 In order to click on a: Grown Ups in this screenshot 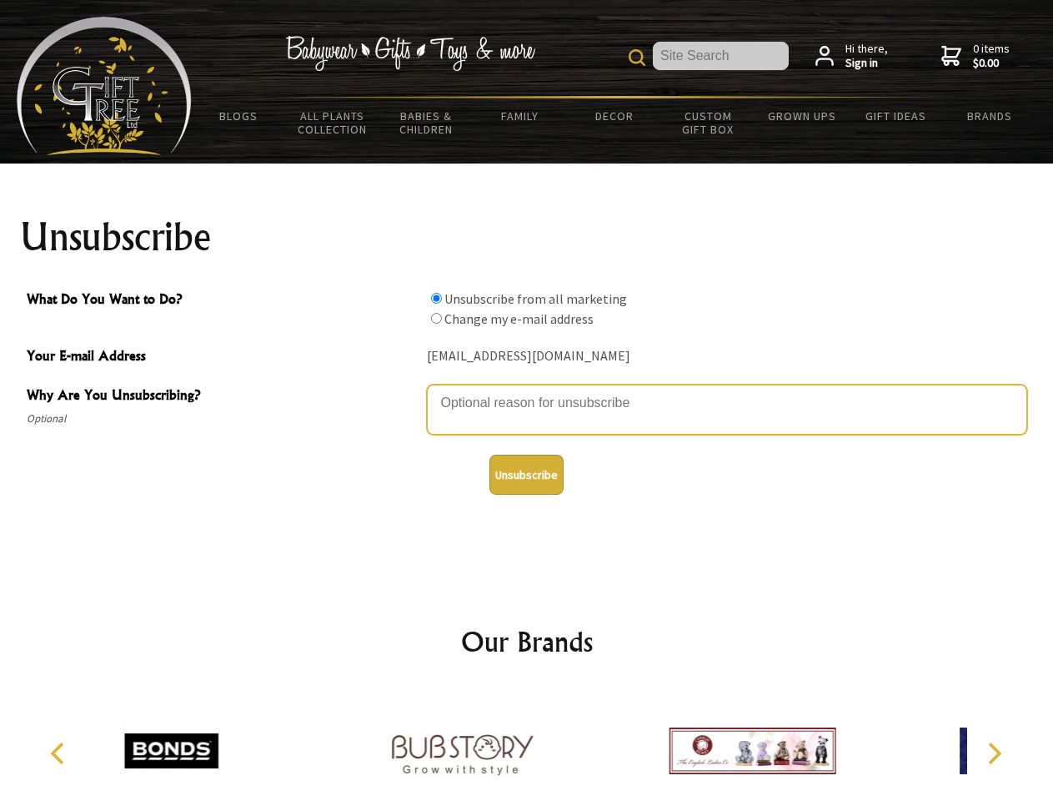, I will do `click(802, 116)`.